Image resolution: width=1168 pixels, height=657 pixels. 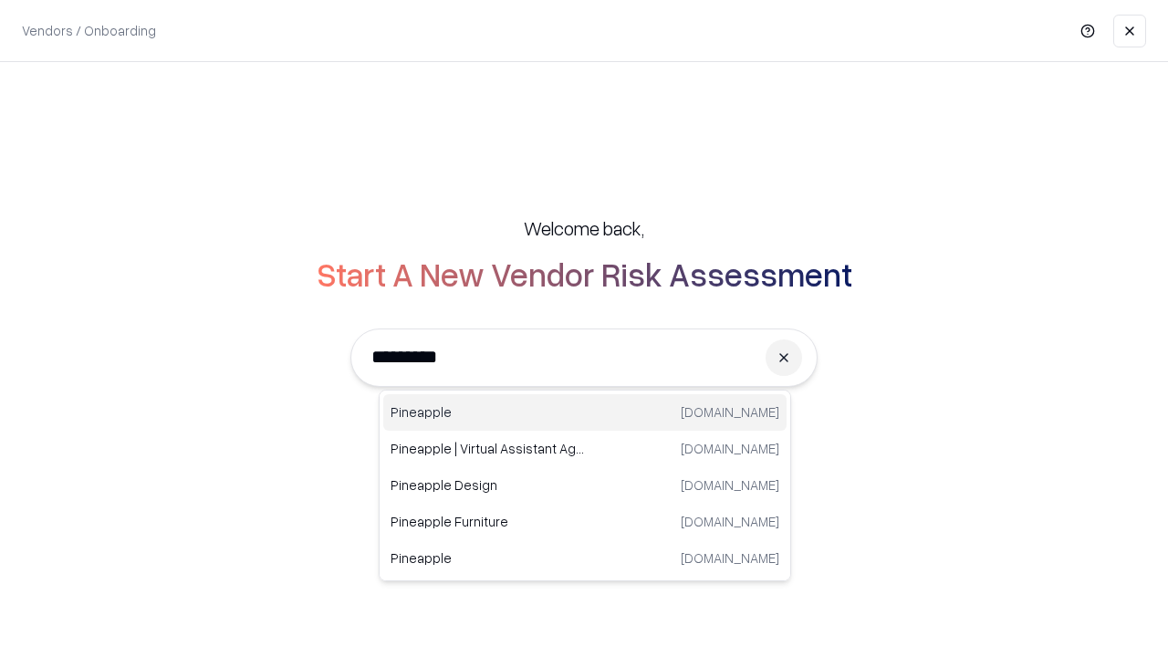 What do you see at coordinates (584, 274) in the screenshot?
I see `h2: Start A New Vendor Risk Assessment` at bounding box center [584, 274].